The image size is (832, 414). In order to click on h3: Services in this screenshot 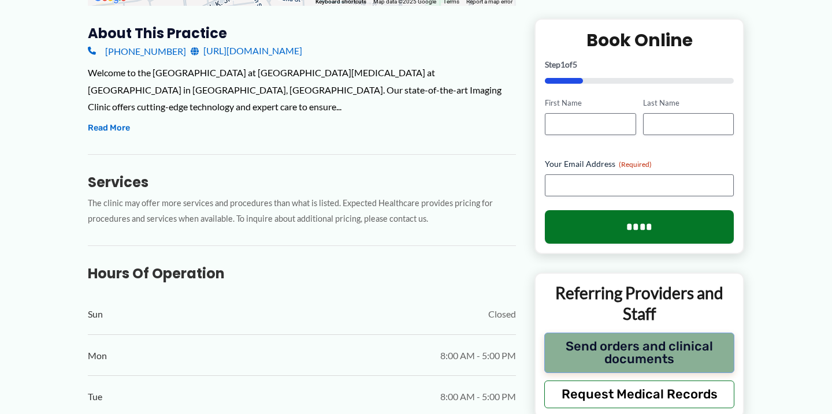, I will do `click(302, 182)`.